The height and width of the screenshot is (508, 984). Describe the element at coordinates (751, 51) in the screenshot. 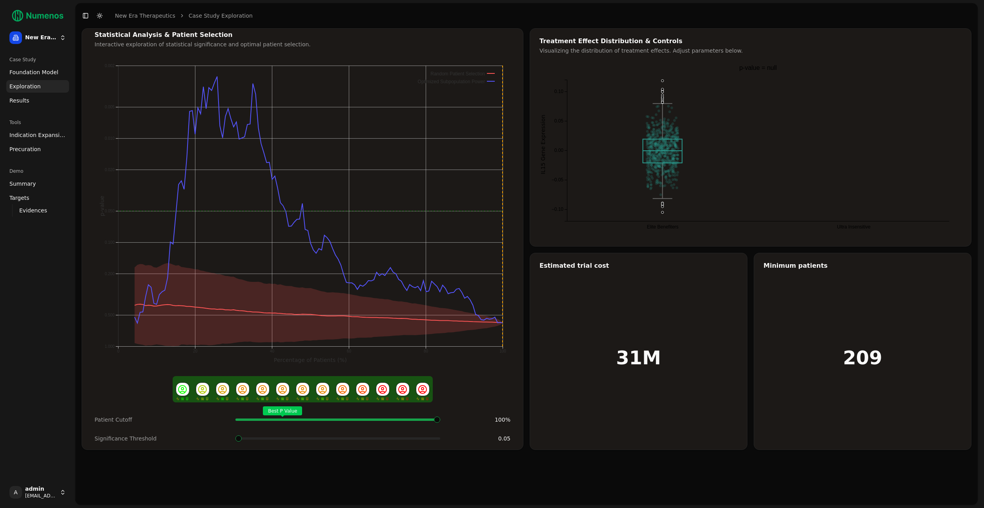

I see `div: Visualizing the distribution of treatment effects. Adjust parameters below.` at that location.